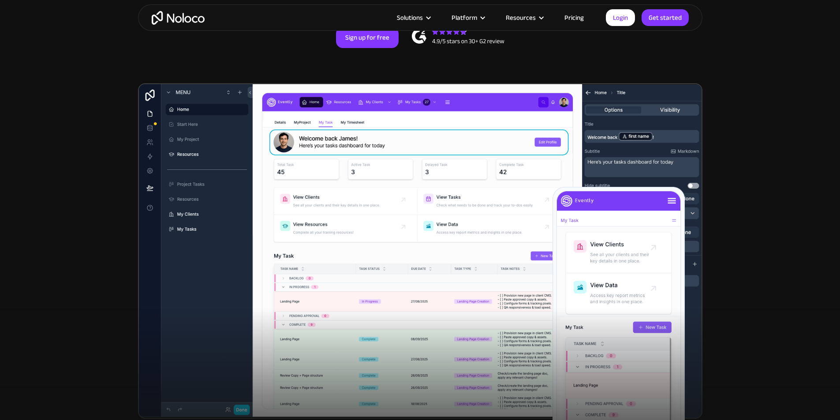  I want to click on a: Get started, so click(665, 18).